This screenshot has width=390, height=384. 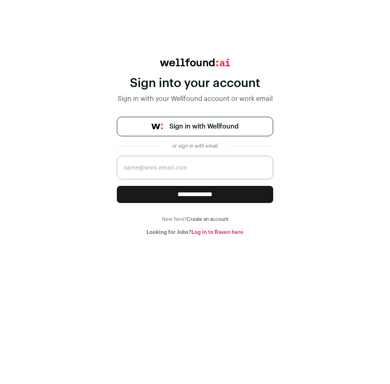 What do you see at coordinates (204, 127) in the screenshot?
I see `span: Sign in with Wellfound` at bounding box center [204, 127].